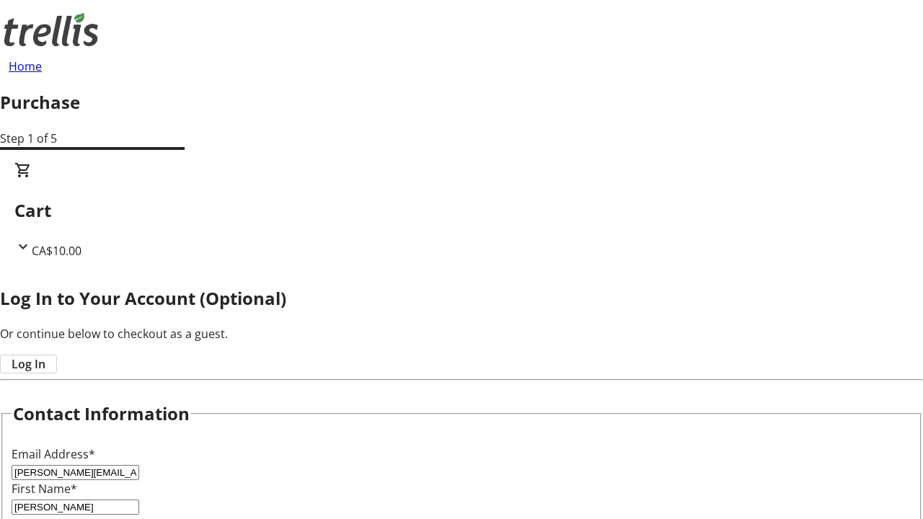 The image size is (923, 519). I want to click on span: Log In, so click(28, 364).